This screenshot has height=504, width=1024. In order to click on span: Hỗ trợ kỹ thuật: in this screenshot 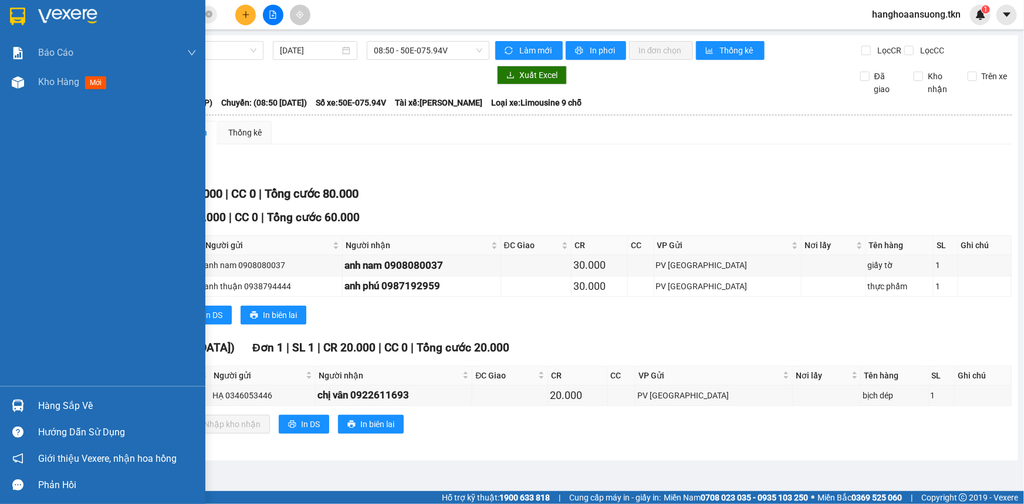, I will do `click(496, 498)`.